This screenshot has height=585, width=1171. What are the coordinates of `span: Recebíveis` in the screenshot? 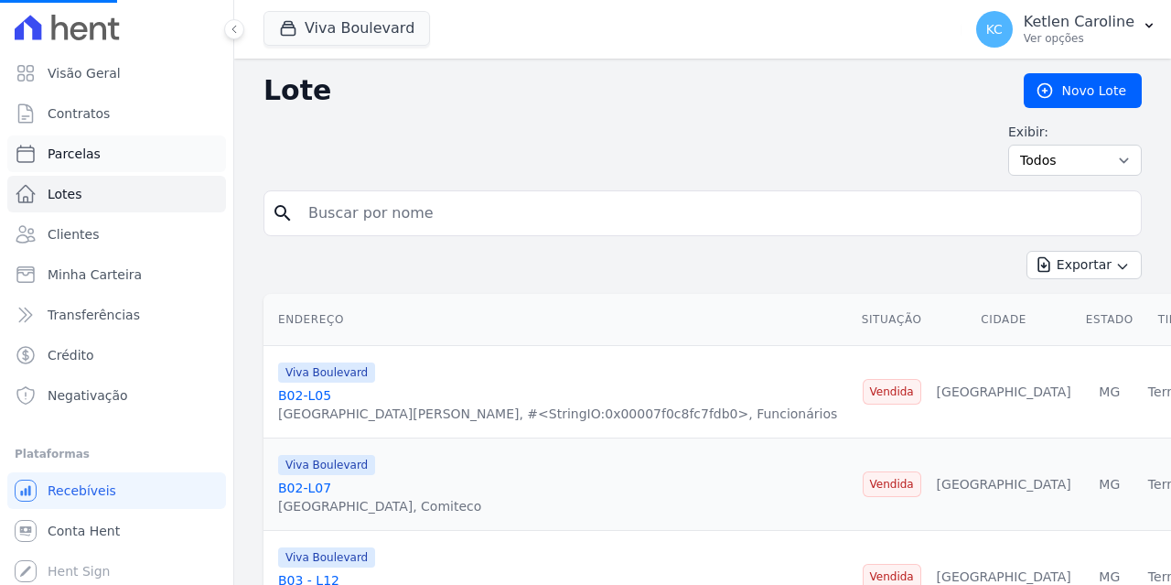 It's located at (81, 490).